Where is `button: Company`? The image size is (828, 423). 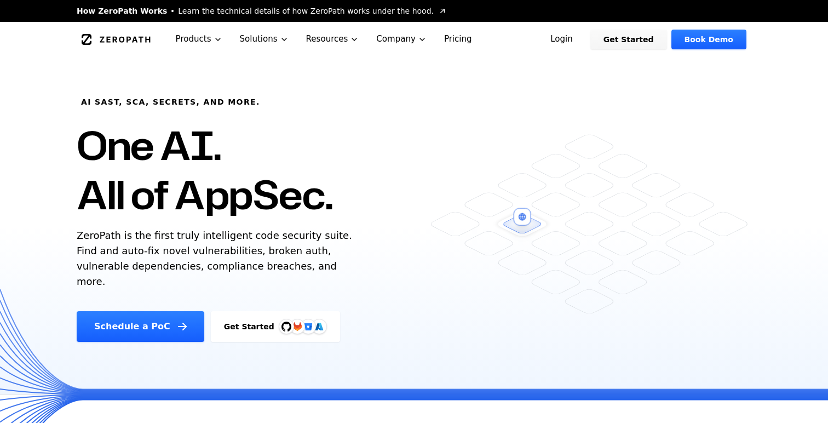 button: Company is located at coordinates (402, 39).